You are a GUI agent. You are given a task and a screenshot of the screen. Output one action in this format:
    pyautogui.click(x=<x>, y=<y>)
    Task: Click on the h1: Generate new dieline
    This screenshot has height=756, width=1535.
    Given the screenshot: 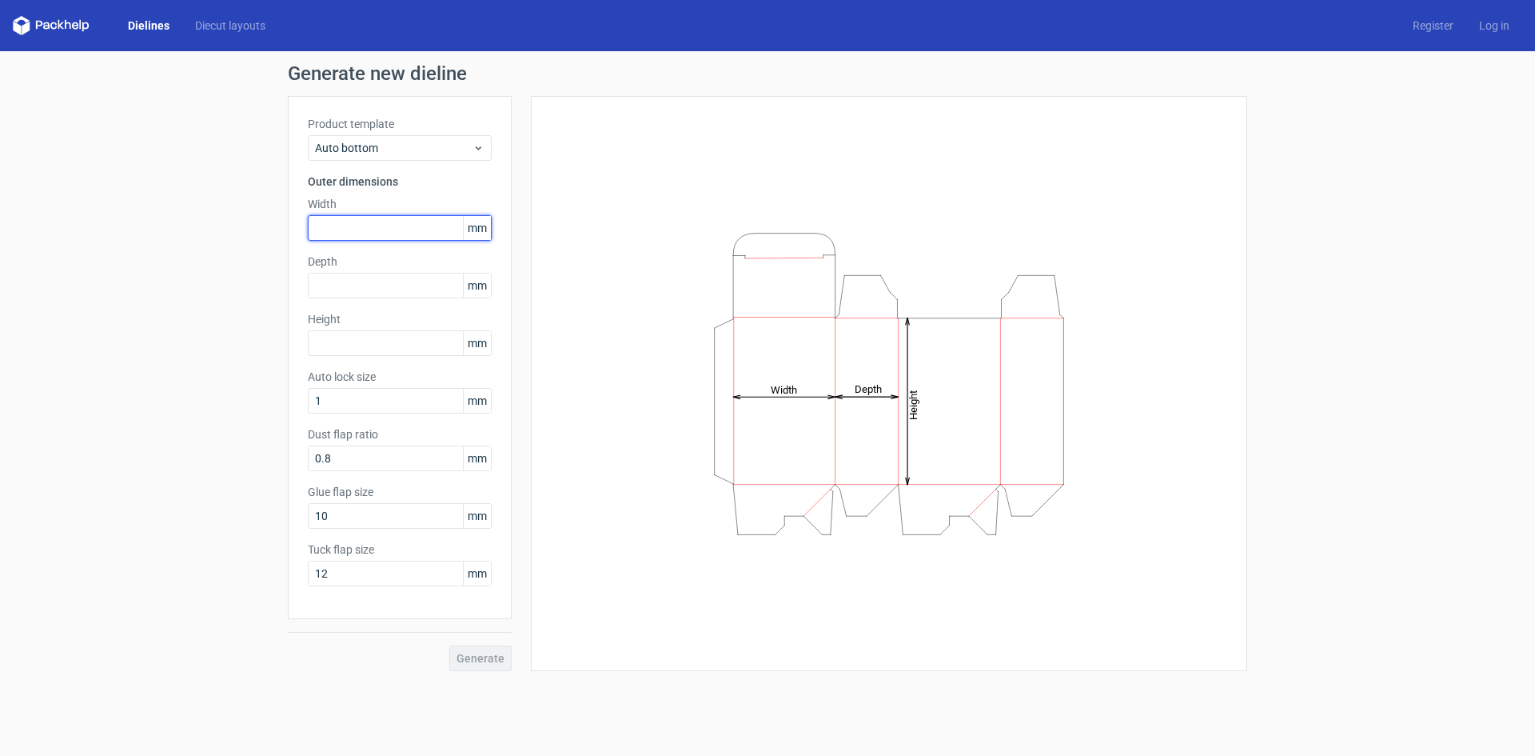 What is the action you would take?
    pyautogui.click(x=768, y=74)
    